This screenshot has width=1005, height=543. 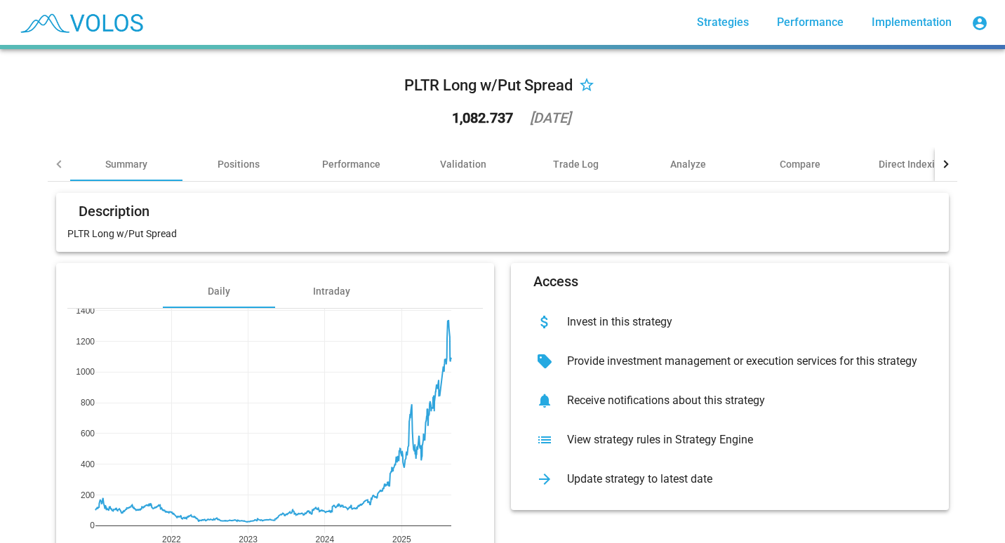 What do you see at coordinates (741, 440) in the screenshot?
I see `div: View strategy rules in Strategy Engine` at bounding box center [741, 440].